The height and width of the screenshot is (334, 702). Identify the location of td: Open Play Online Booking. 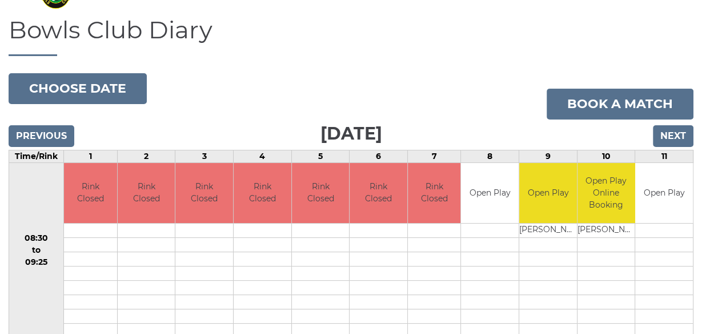
(606, 193).